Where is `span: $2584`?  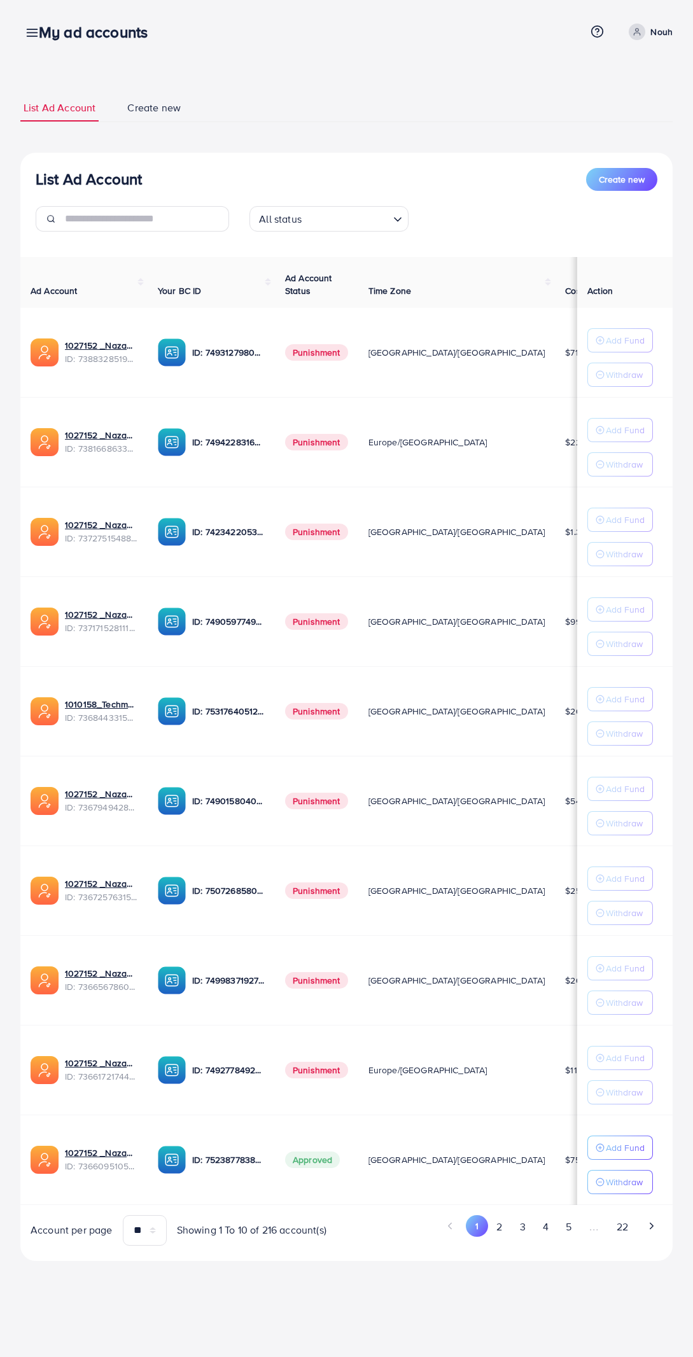 span: $2584 is located at coordinates (577, 890).